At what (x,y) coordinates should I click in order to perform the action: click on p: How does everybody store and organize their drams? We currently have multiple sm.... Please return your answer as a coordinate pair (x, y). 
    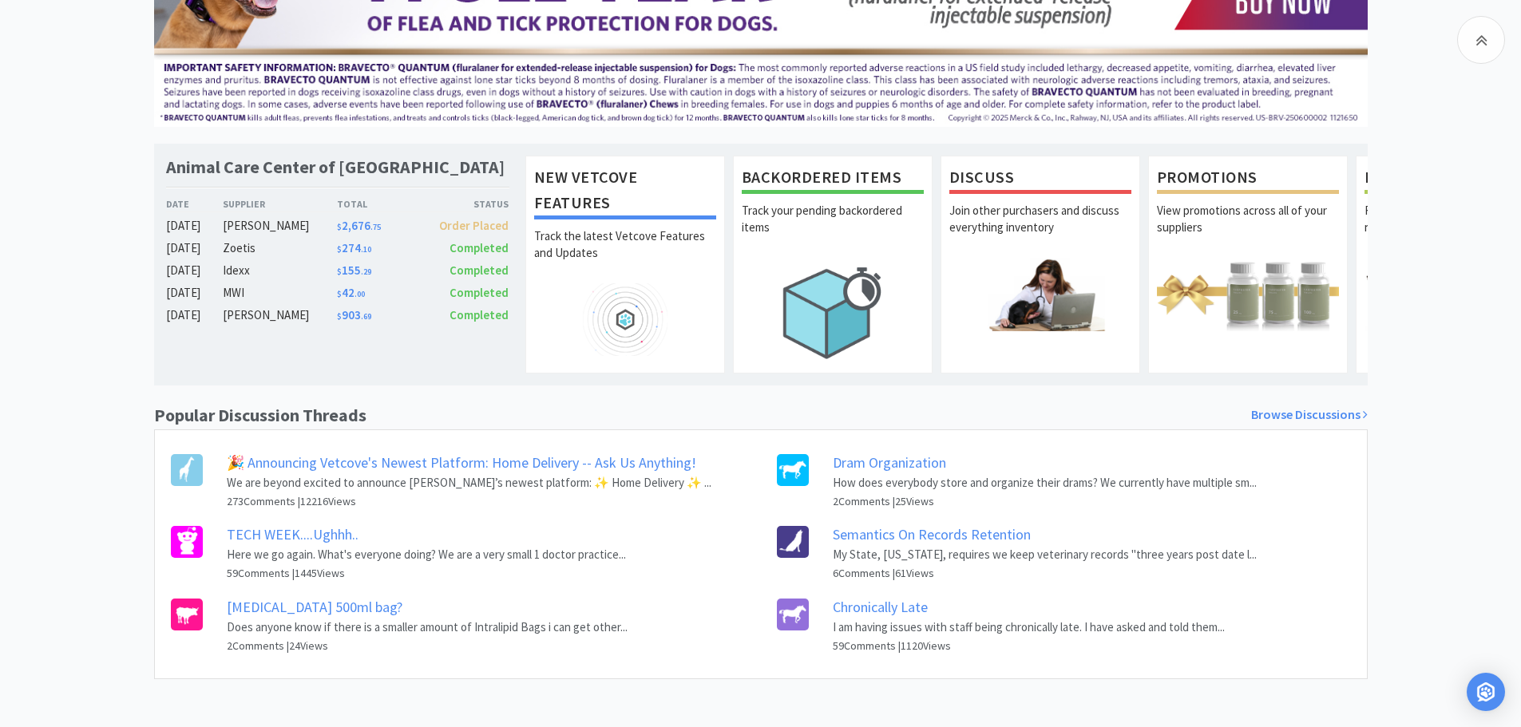
    Looking at the image, I should click on (1044, 483).